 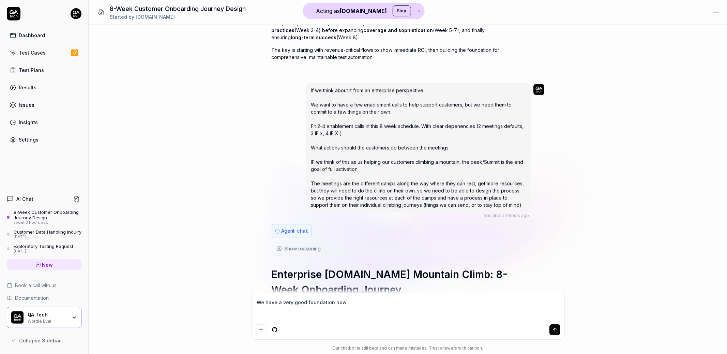 I want to click on div: Exploratory Testing Request, so click(x=43, y=246).